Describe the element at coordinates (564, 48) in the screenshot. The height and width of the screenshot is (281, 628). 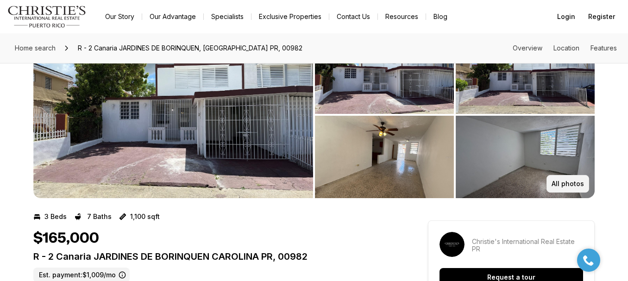
I see `nav: Page section menu` at that location.